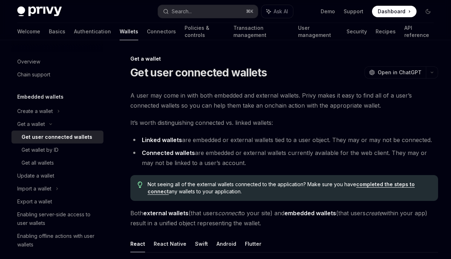 Image resolution: width=451 pixels, height=259 pixels. What do you see at coordinates (57, 62) in the screenshot?
I see `a: Overview` at bounding box center [57, 62].